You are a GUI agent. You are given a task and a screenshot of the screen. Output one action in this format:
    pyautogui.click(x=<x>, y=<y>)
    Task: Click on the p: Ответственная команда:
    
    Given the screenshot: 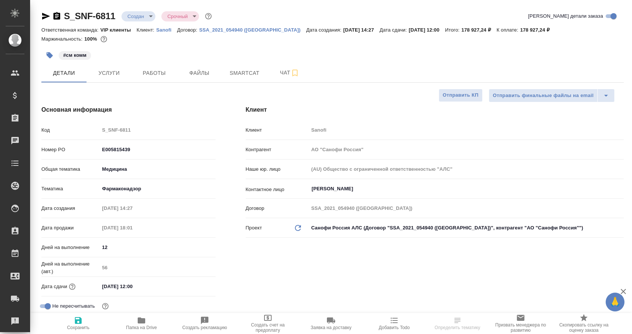 What is the action you would take?
    pyautogui.click(x=71, y=30)
    